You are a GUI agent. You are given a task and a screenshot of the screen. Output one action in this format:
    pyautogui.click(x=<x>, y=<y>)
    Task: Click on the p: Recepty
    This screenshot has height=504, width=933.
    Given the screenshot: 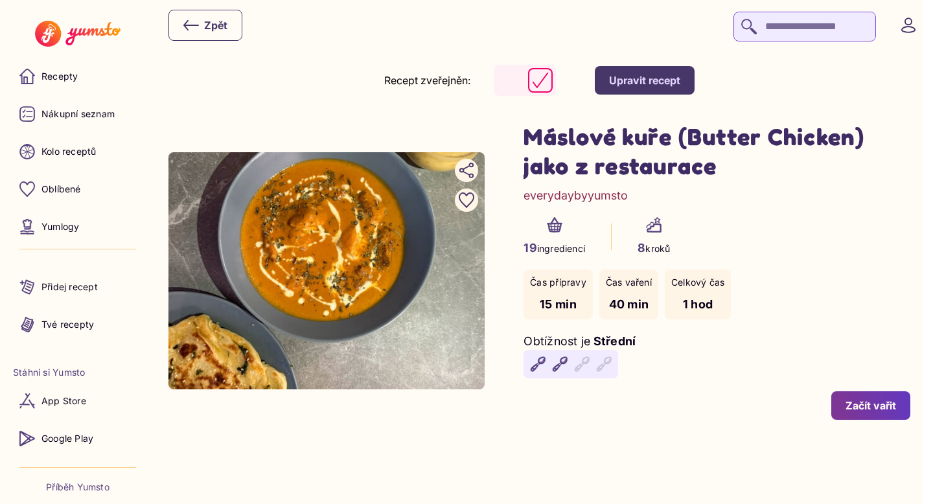 What is the action you would take?
    pyautogui.click(x=60, y=76)
    